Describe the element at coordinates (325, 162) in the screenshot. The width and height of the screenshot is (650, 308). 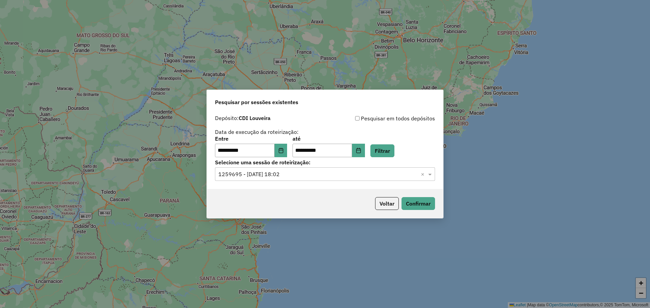
I see `label: Selecione uma sessão de roteirização:` at that location.